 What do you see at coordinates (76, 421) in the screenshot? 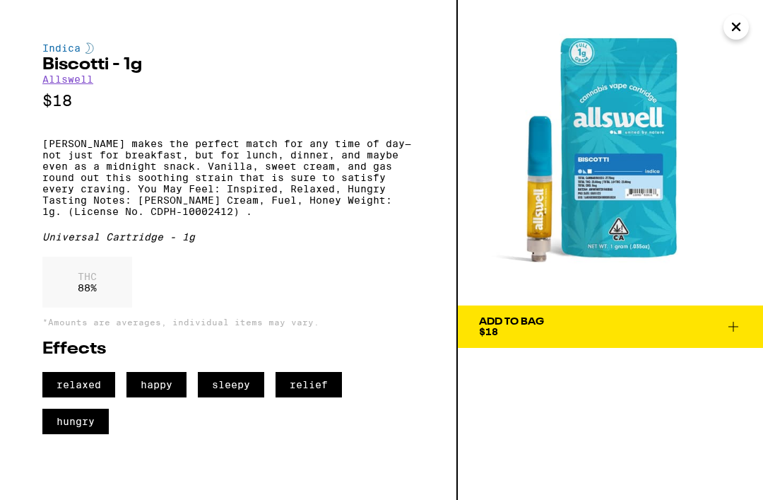
I see `span: hungry` at bounding box center [76, 421].